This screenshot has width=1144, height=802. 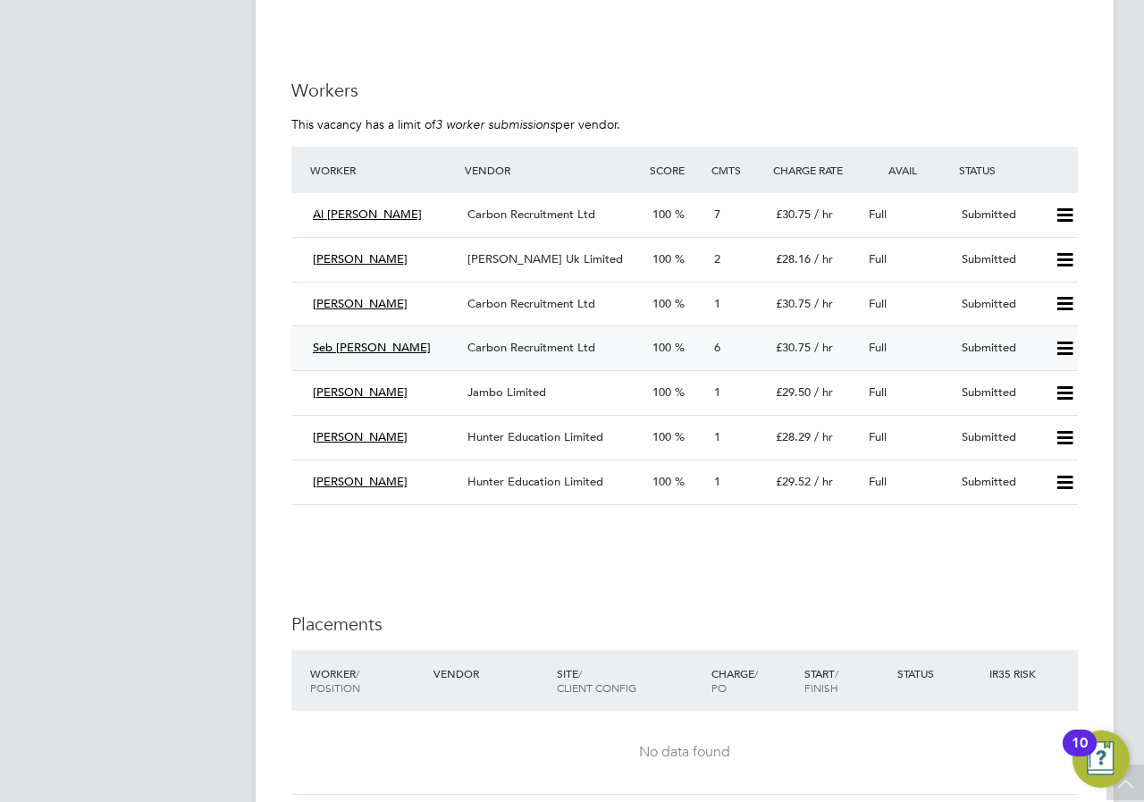 I want to click on div: IR35 Risk, so click(x=1016, y=673).